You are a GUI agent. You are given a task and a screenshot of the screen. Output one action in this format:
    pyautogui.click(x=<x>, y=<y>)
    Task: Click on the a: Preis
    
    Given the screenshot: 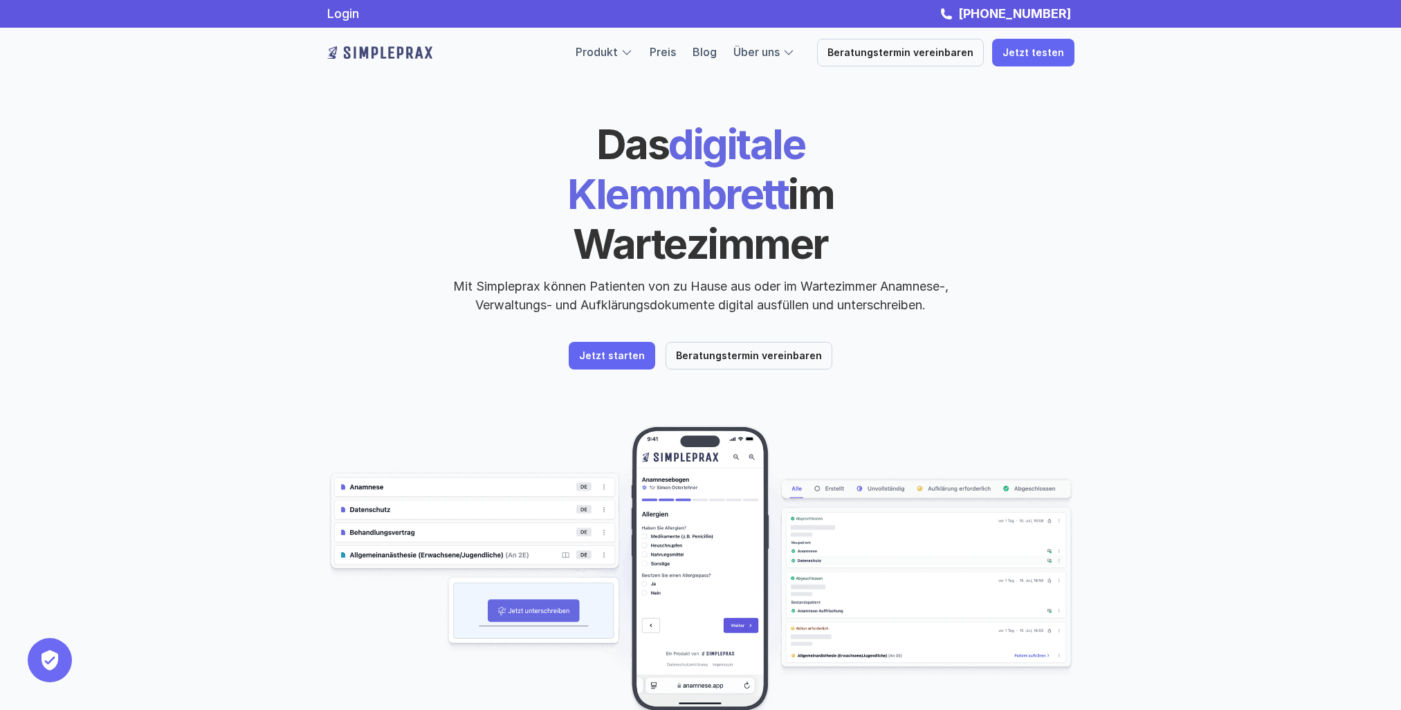 What is the action you would take?
    pyautogui.click(x=663, y=52)
    